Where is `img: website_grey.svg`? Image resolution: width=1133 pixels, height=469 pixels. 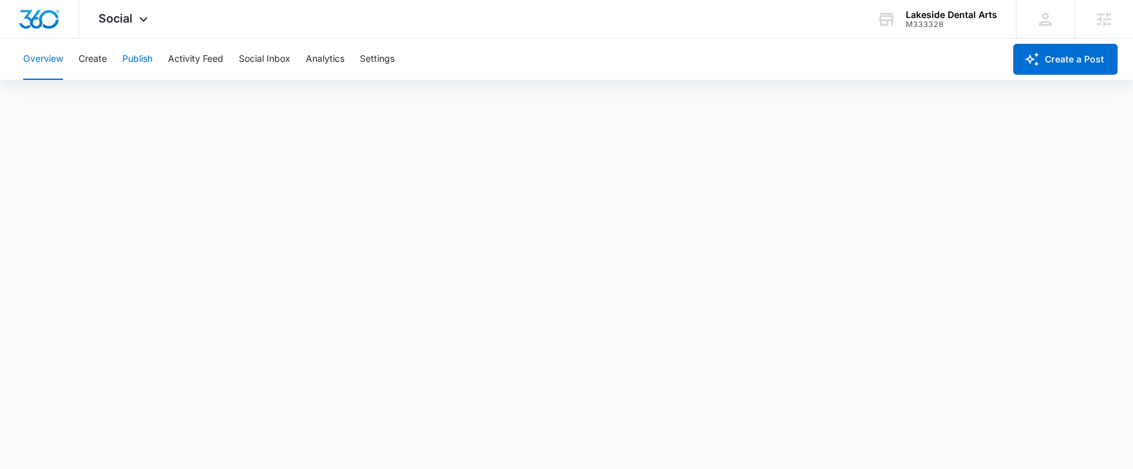
img: website_grey.svg is located at coordinates (26, 39).